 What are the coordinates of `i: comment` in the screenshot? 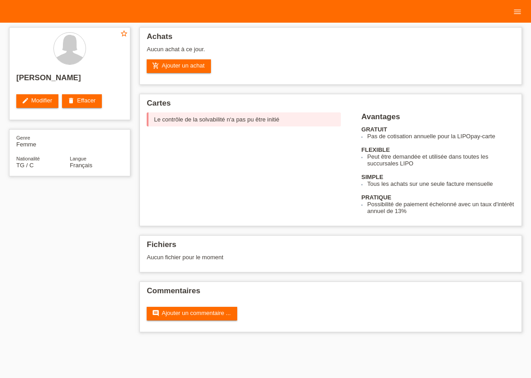 It's located at (156, 313).